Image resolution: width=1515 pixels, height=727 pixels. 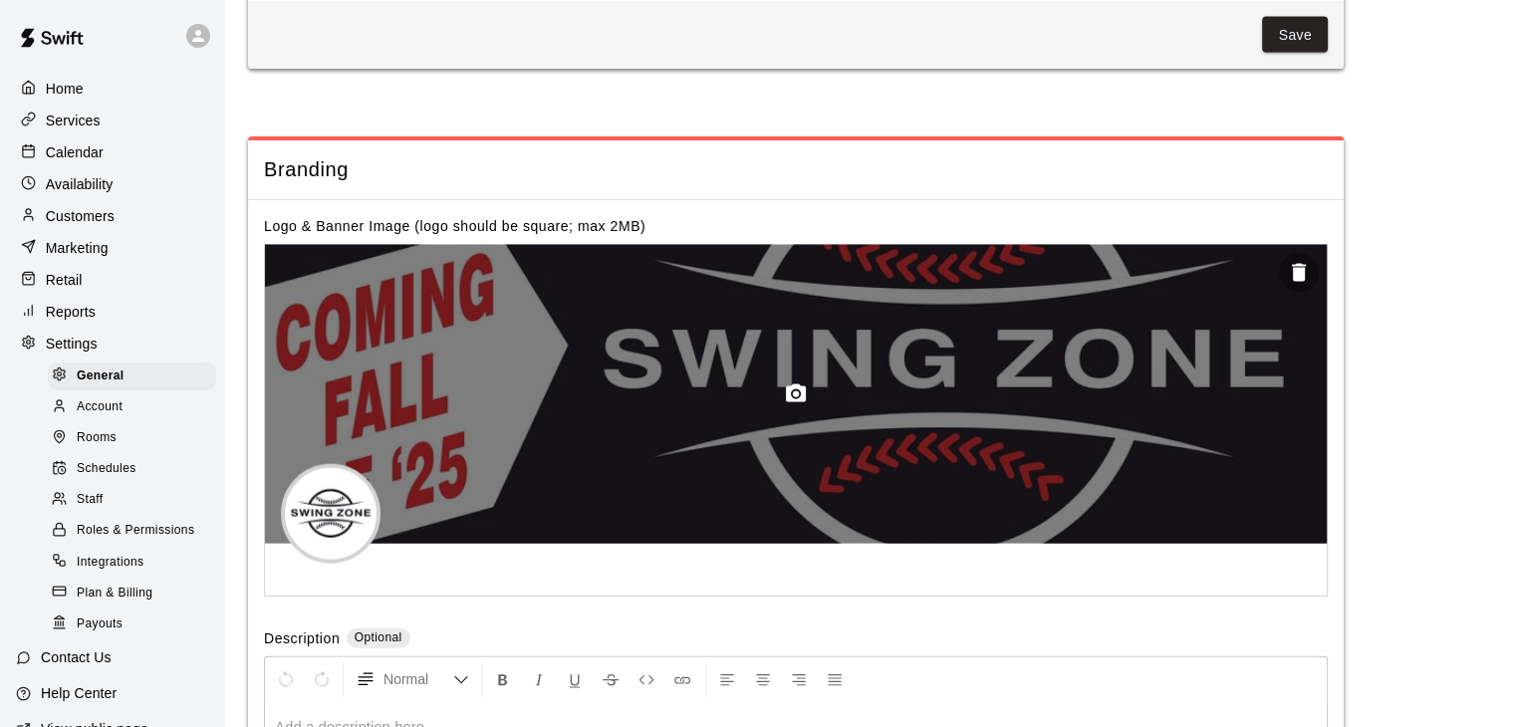 What do you see at coordinates (97, 438) in the screenshot?
I see `span: Rooms` at bounding box center [97, 438].